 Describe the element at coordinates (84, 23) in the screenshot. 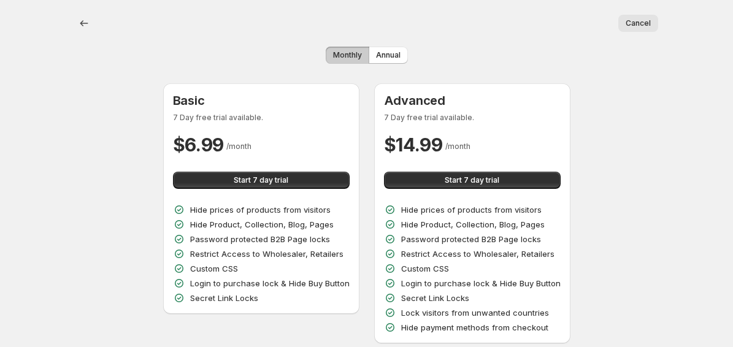

I see `button: back` at that location.